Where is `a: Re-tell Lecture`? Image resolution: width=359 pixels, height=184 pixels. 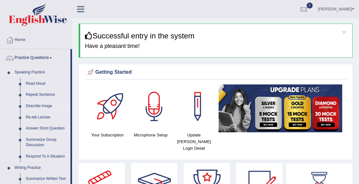 a: Re-tell Lecture is located at coordinates (47, 117).